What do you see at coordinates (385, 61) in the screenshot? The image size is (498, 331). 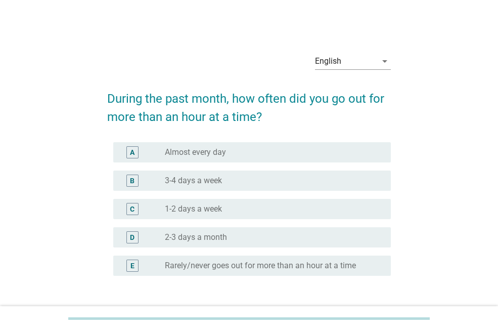 I see `i: arrow_drop_down` at bounding box center [385, 61].